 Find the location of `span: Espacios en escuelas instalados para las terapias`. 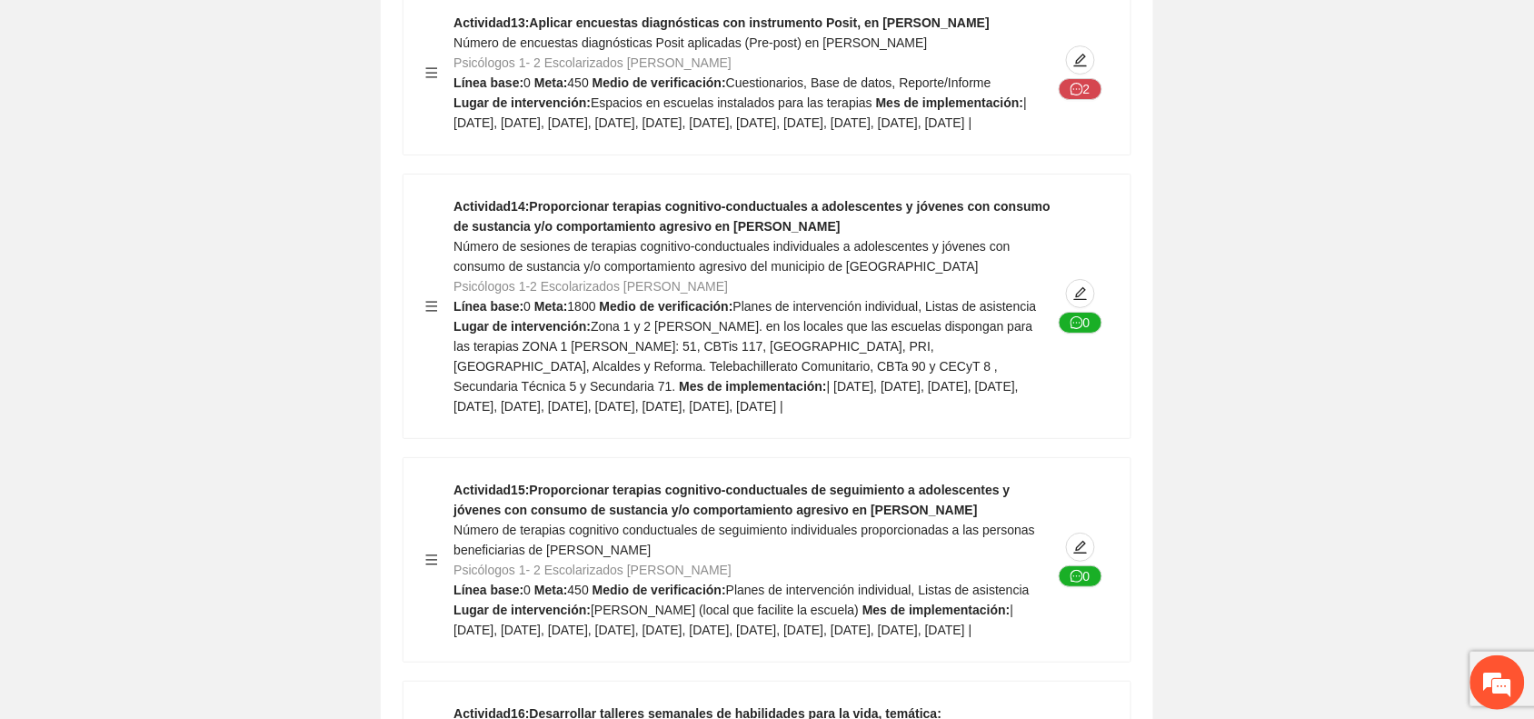

span: Espacios en escuelas instalados para las terapias is located at coordinates (732, 103).